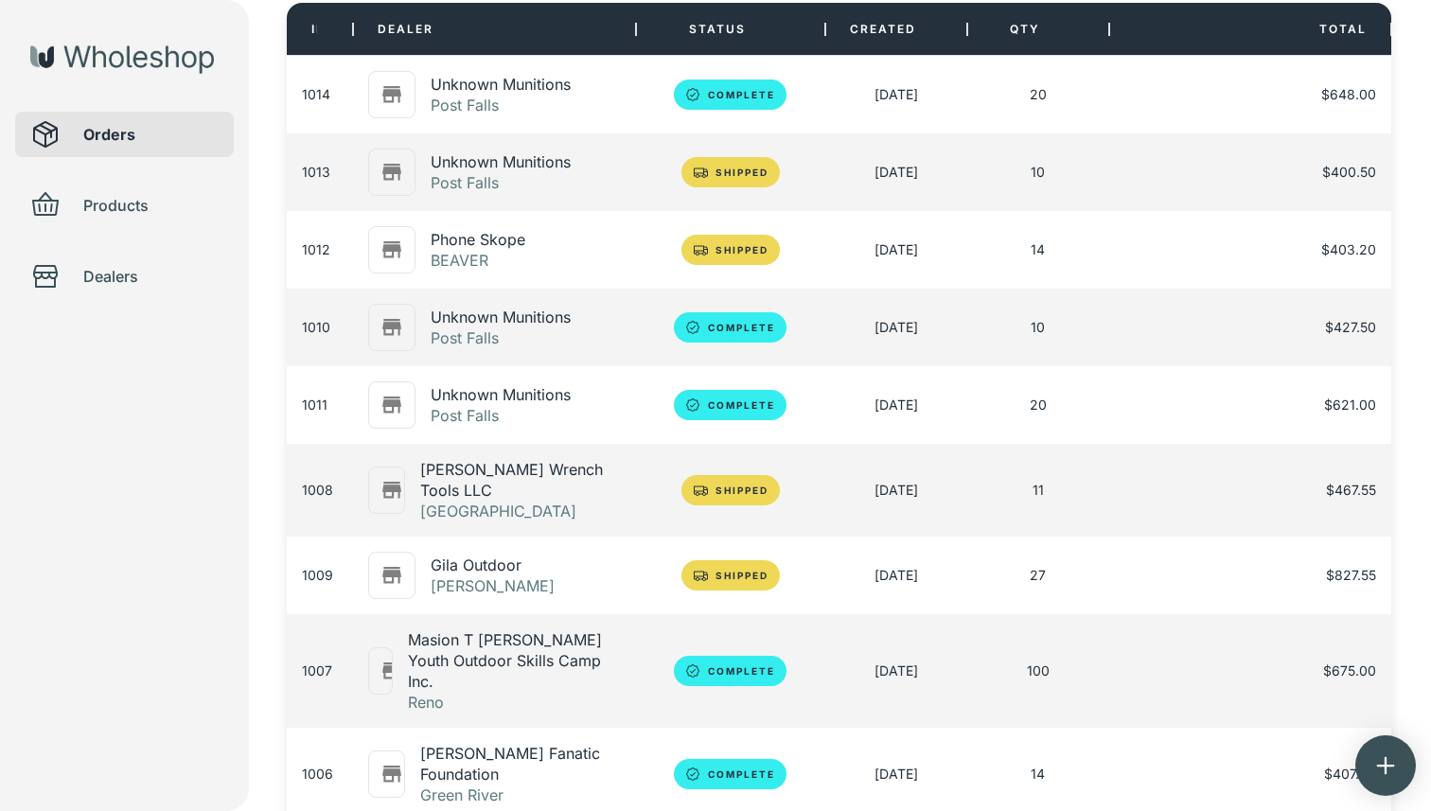  I want to click on div: 1008, so click(317, 490).